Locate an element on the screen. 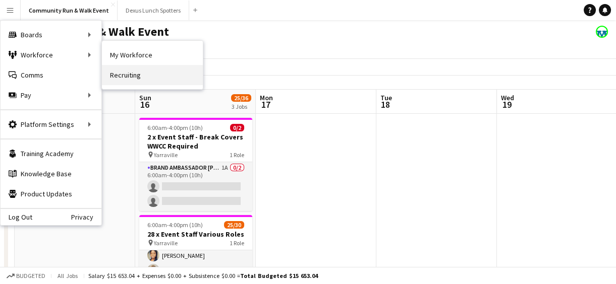 The image size is (616, 284). div: 3 Jobs is located at coordinates (241, 106).